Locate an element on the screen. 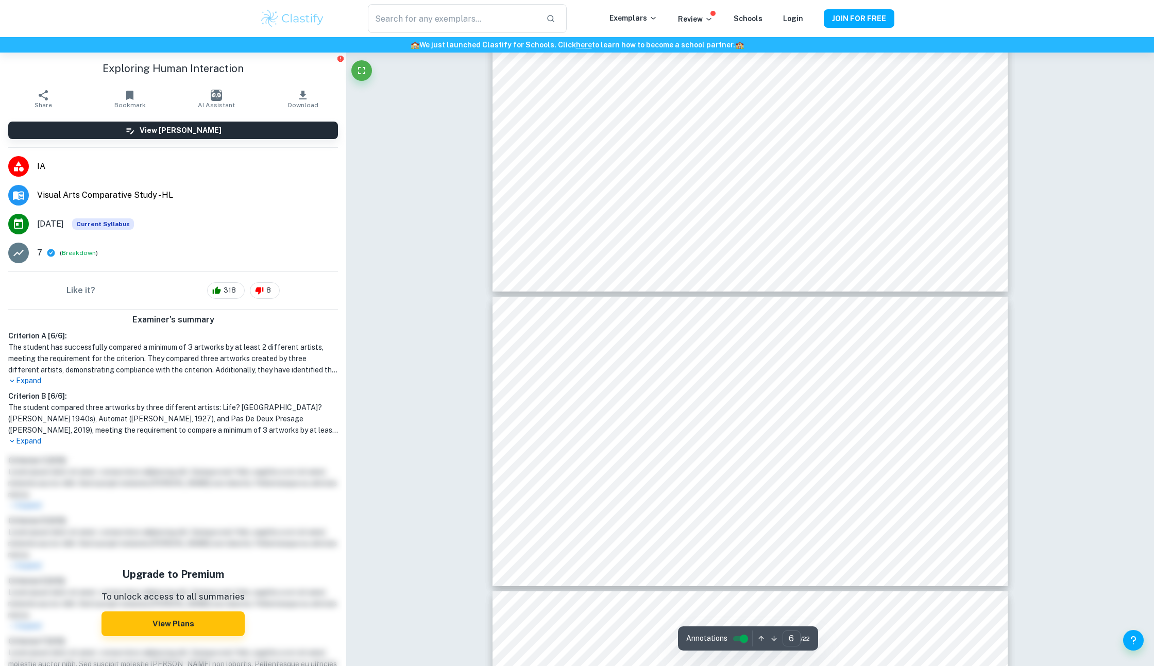 Image resolution: width=1154 pixels, height=666 pixels. h6: Criterion A [ 6 / 6 ]: is located at coordinates (173, 336).